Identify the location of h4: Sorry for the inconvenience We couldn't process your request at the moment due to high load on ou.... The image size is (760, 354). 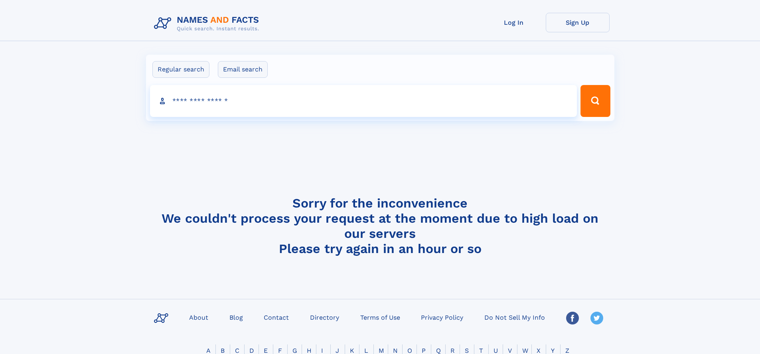
(380, 226).